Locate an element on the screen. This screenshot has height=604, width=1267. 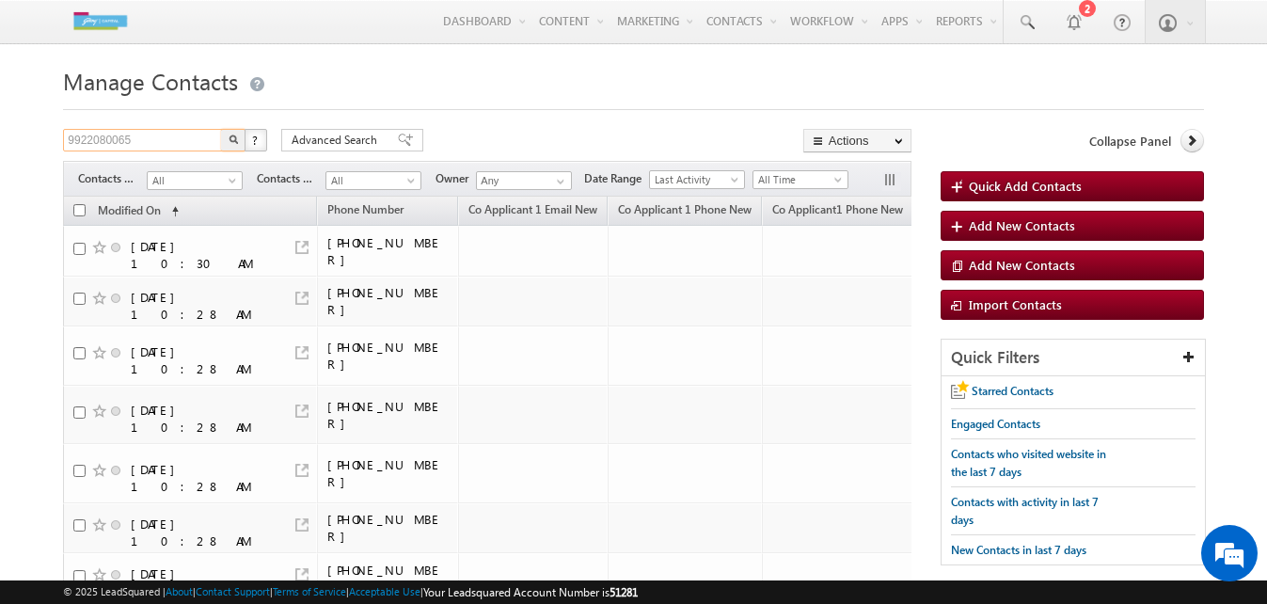
span: New Contacts in last 7 days is located at coordinates (1019, 549).